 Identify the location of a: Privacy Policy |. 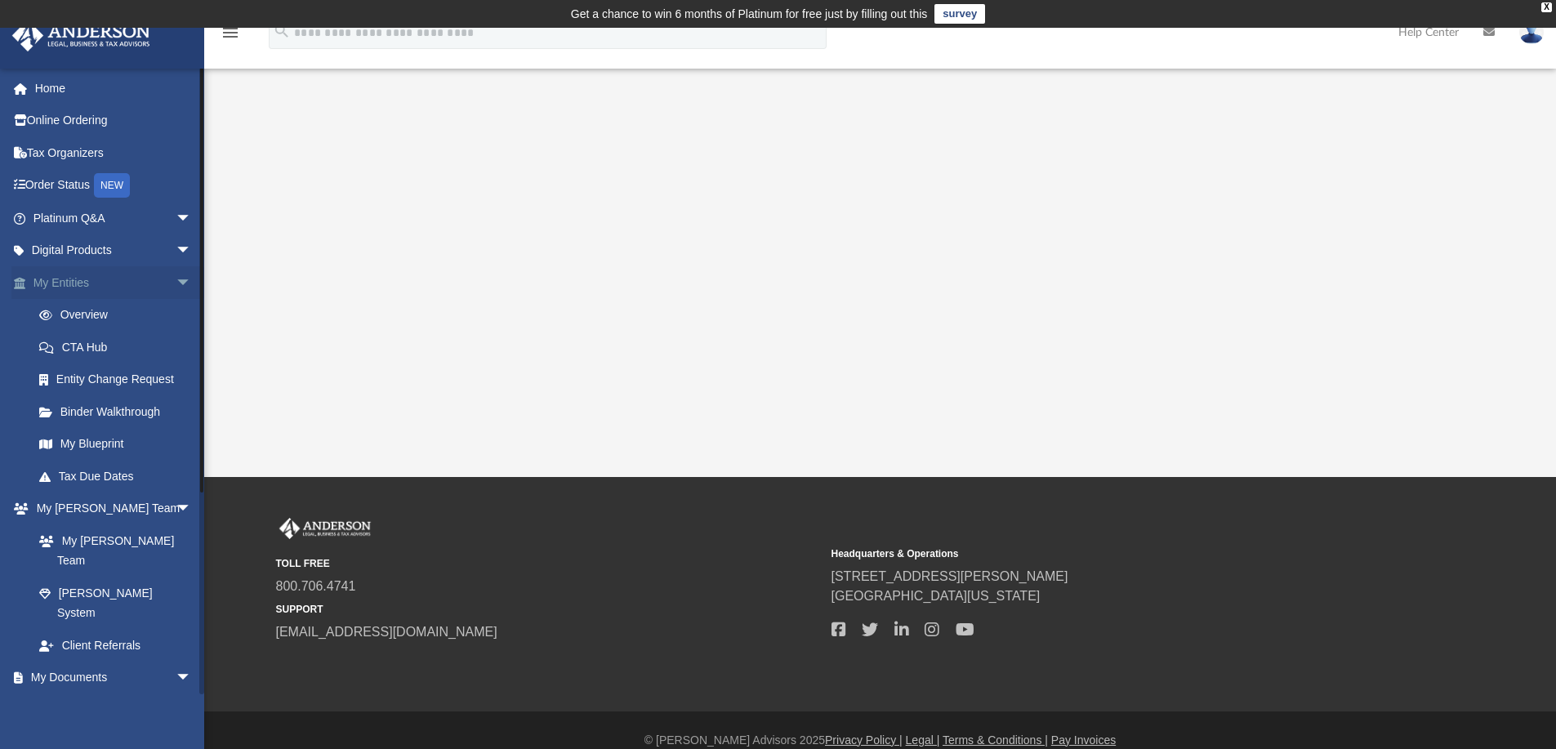
(864, 740).